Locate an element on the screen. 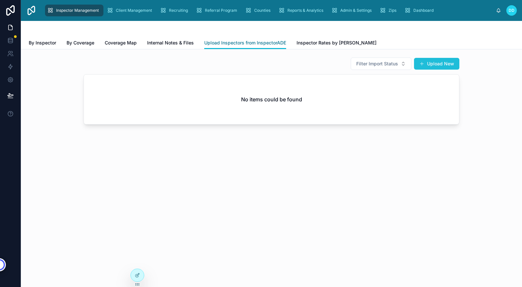  div: scrollable content is located at coordinates (269, 10).